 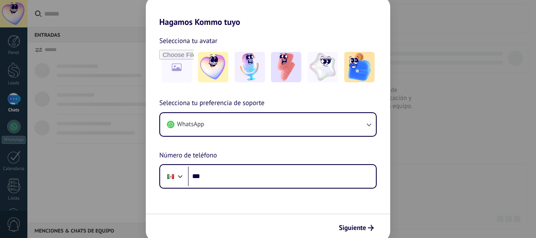 What do you see at coordinates (356, 228) in the screenshot?
I see `button: Siguiente` at bounding box center [356, 228].